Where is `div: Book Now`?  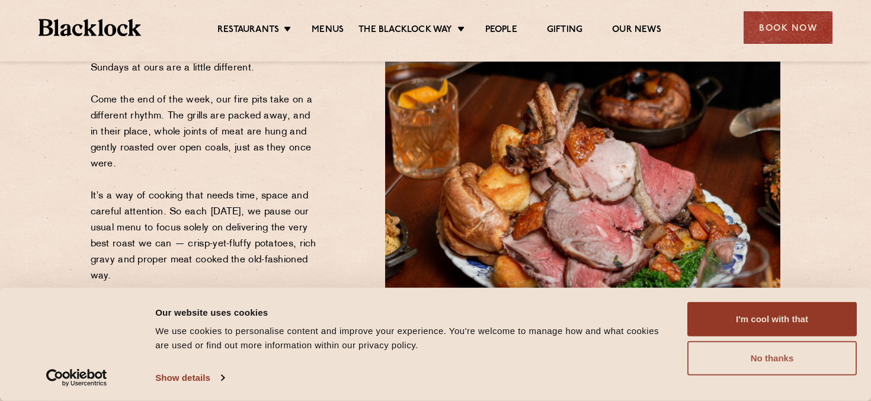 div: Book Now is located at coordinates (788, 27).